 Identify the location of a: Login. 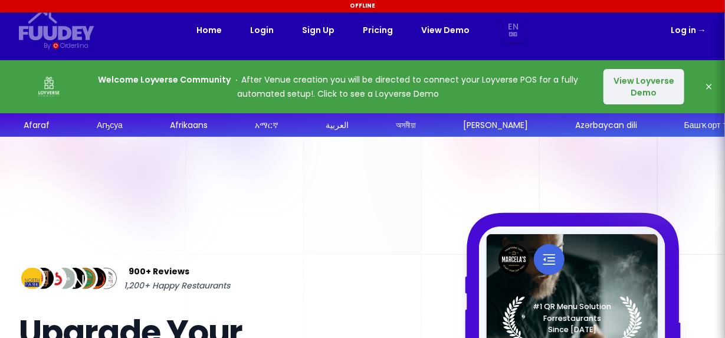
(262, 30).